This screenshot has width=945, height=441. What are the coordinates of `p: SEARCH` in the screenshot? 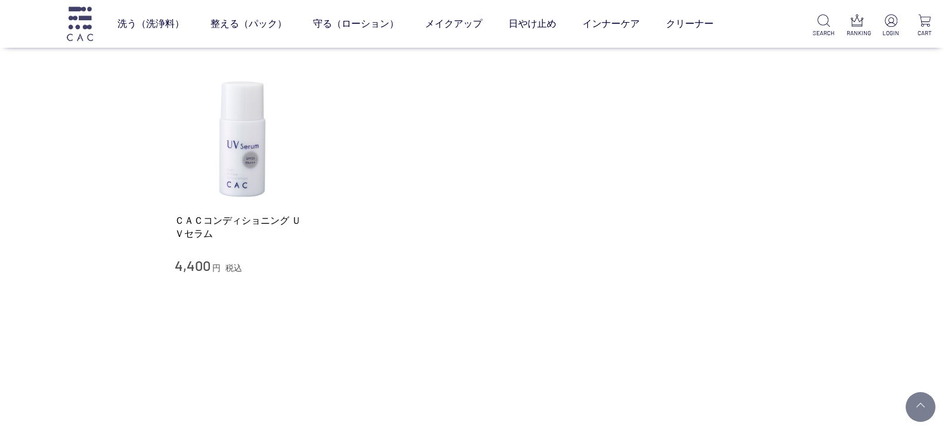 It's located at (823, 33).